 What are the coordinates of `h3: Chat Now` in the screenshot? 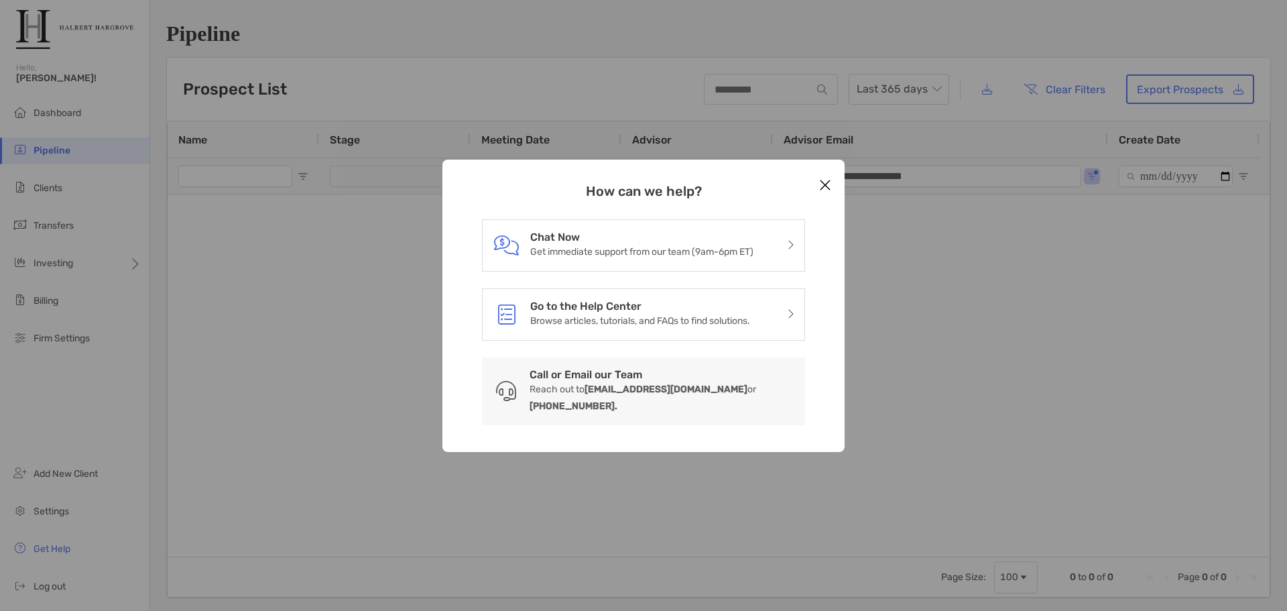 It's located at (641, 237).